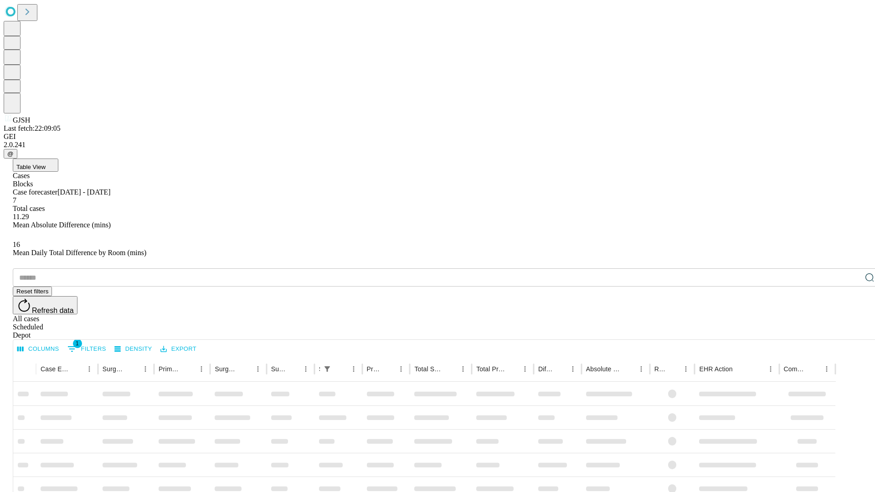 This screenshot has height=492, width=875. I want to click on div: GEI, so click(438, 137).